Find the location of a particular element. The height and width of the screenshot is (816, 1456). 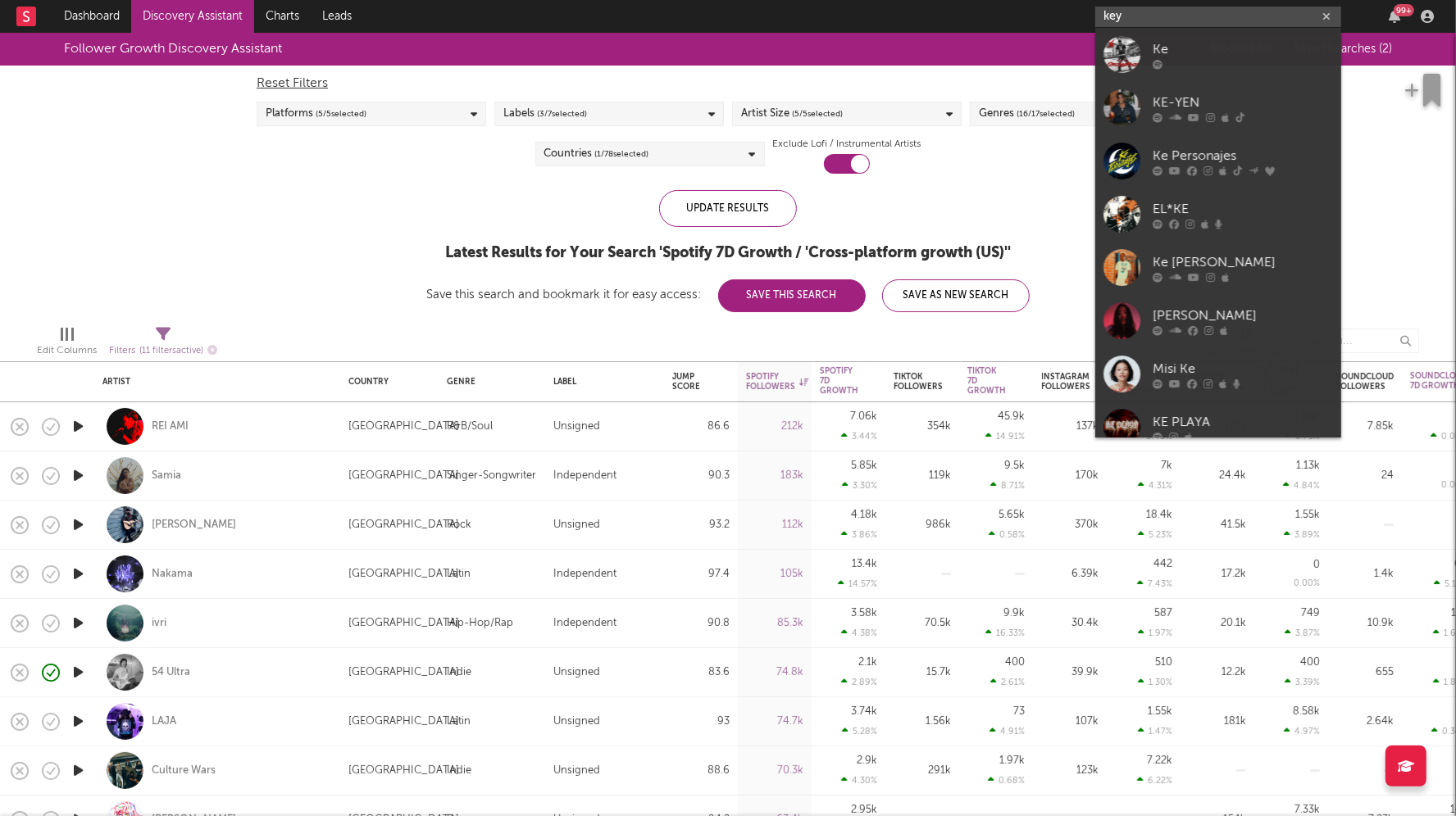

div: Artist is located at coordinates (214, 382).